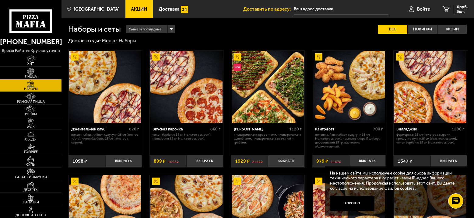  I want to click on a: Меню-, so click(110, 41).